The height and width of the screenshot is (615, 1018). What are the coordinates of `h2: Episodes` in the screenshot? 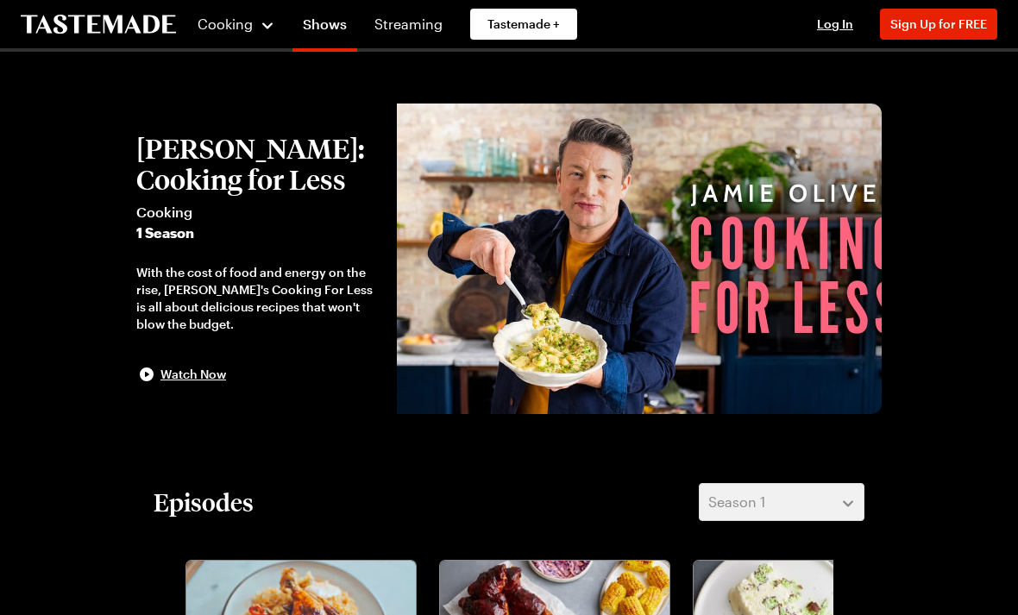 It's located at (204, 502).